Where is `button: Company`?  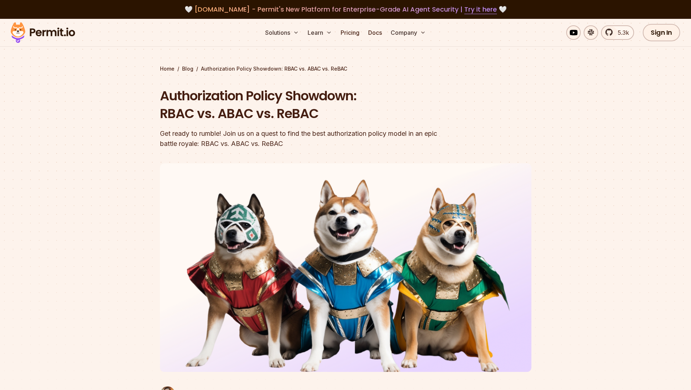 button: Company is located at coordinates (408, 33).